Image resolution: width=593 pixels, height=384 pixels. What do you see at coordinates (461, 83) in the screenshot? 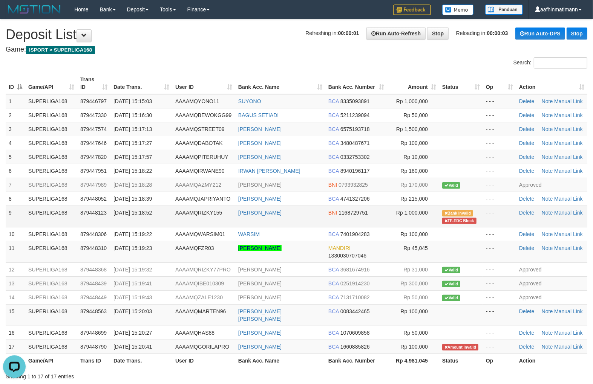
I see `th: Status: activate to sort column ascending` at bounding box center [461, 83].